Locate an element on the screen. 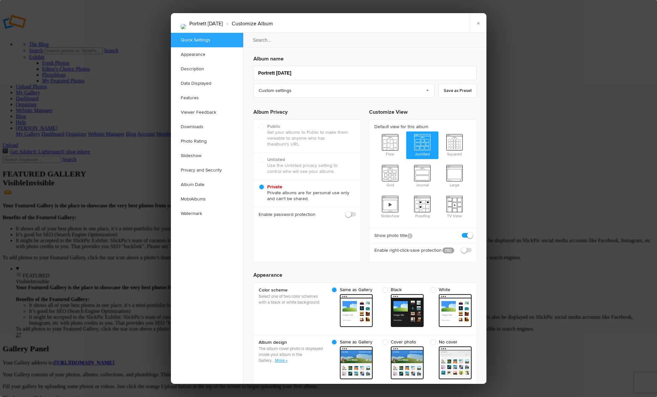  p: Select one of two color schemes with a black or white background. is located at coordinates (291, 299).